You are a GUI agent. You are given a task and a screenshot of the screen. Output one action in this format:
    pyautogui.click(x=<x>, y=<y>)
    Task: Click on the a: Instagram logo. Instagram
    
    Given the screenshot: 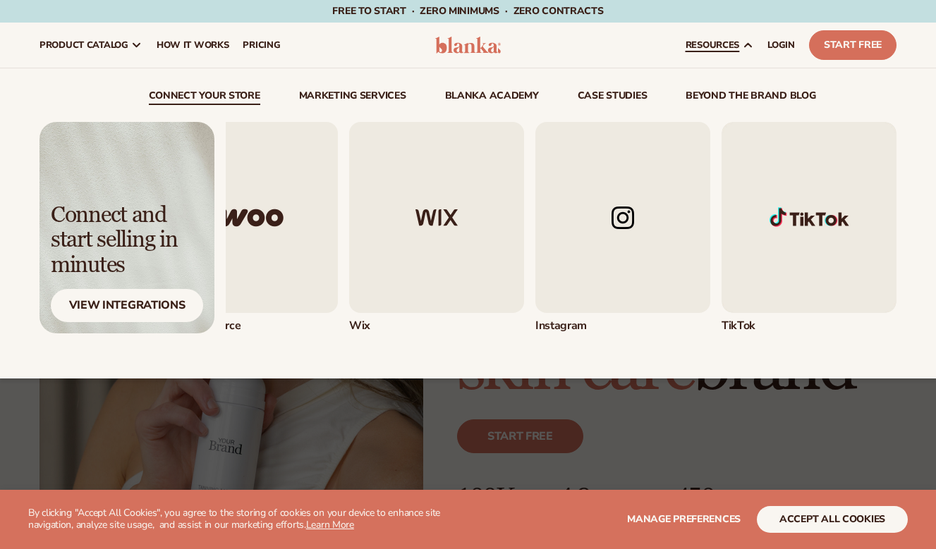 What is the action you would take?
    pyautogui.click(x=623, y=228)
    